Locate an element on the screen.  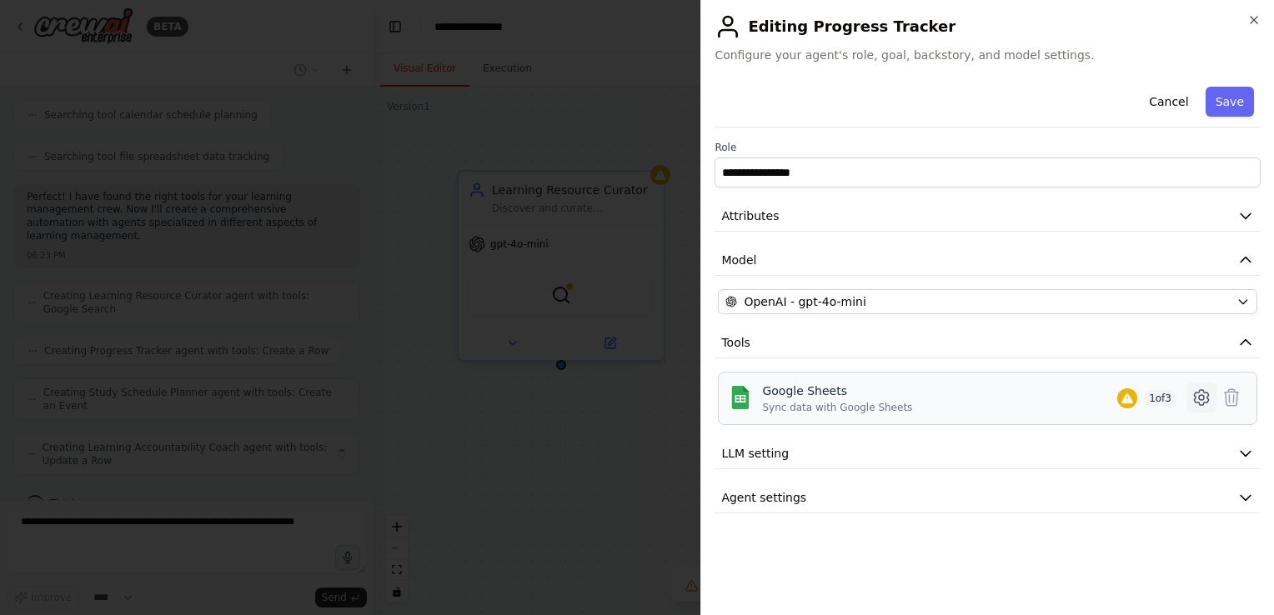
button: Configure tool is located at coordinates (1201, 398).